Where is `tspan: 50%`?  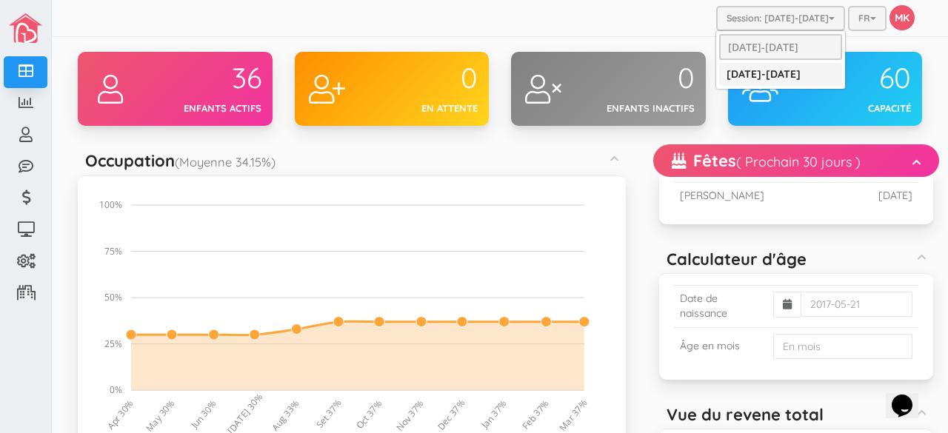 tspan: 50% is located at coordinates (113, 297).